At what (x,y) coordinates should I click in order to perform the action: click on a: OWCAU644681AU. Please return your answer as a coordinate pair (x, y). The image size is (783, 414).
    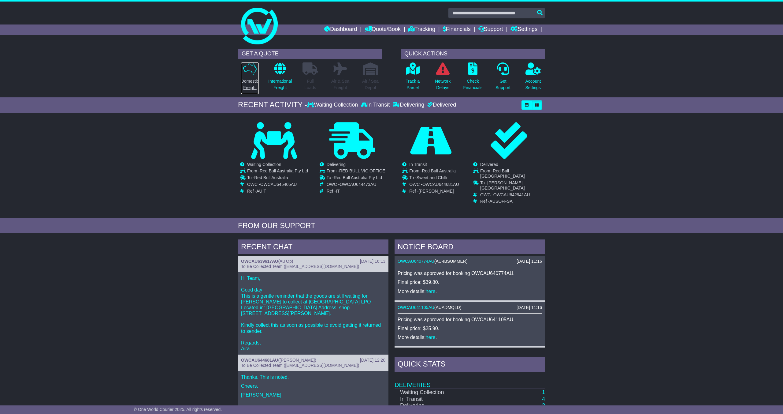
    Looking at the image, I should click on (259, 360).